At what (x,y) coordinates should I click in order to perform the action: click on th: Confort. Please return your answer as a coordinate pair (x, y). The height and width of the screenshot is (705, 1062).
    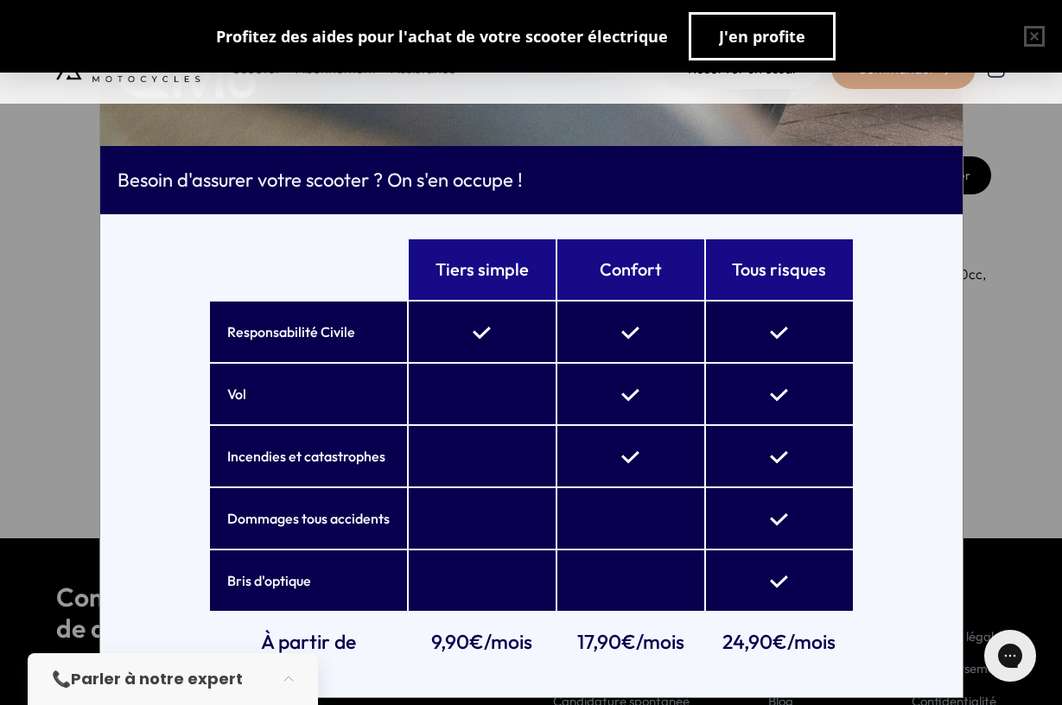
    Looking at the image, I should click on (631, 270).